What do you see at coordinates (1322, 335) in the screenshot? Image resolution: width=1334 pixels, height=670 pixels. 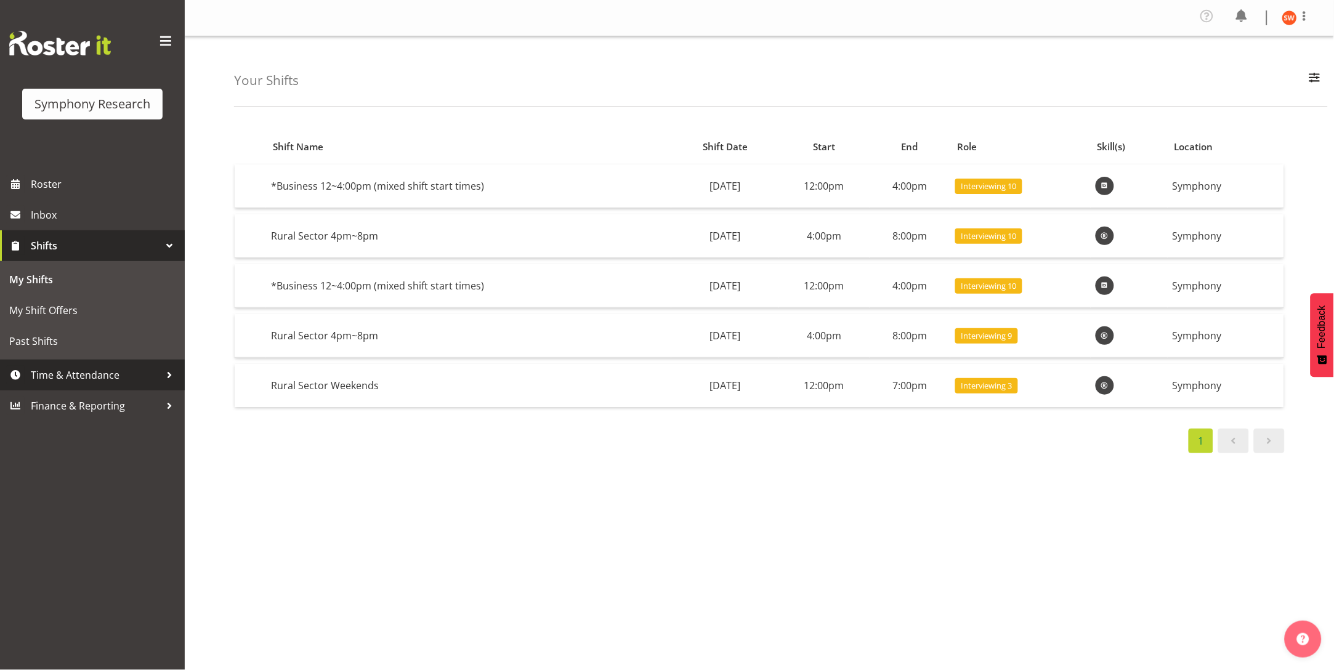 I see `button: Feedback - Show survey` at bounding box center [1322, 335].